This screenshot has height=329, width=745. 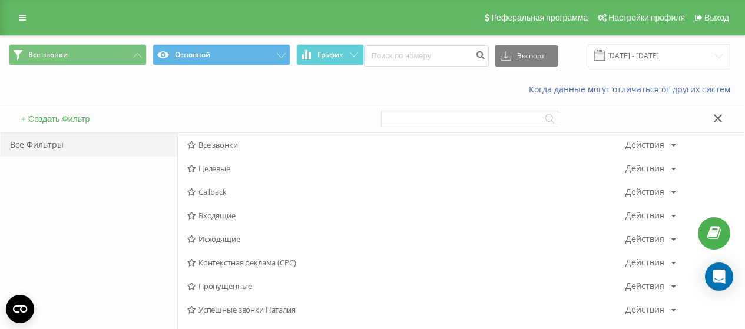 I want to click on span: Выход, so click(x=717, y=18).